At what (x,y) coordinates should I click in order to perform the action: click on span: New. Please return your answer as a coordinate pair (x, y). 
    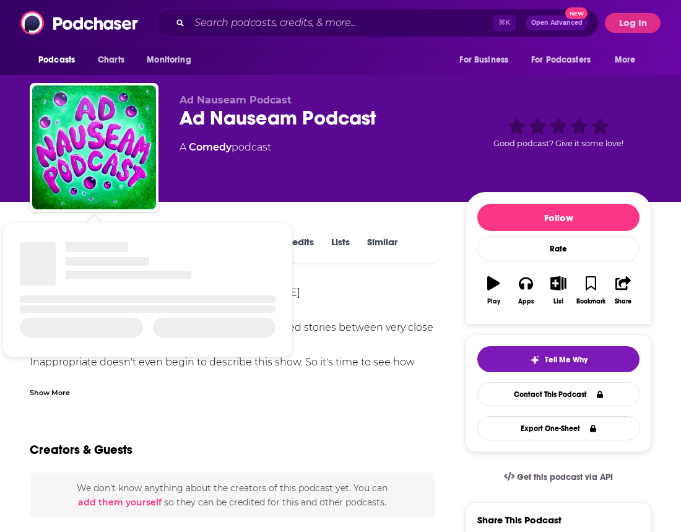
    Looking at the image, I should click on (577, 13).